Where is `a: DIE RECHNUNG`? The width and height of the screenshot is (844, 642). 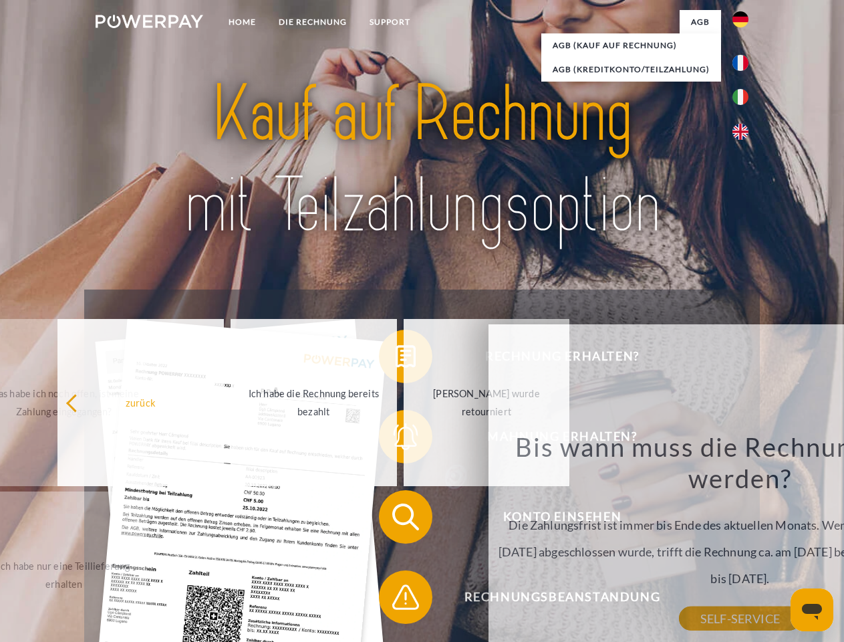
a: DIE RECHNUNG is located at coordinates (313, 22).